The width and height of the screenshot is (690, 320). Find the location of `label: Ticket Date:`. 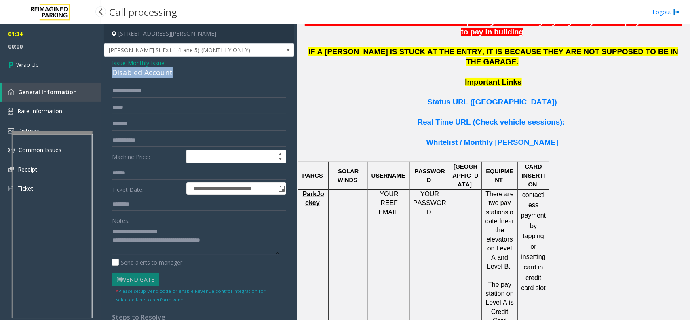

label: Ticket Date: is located at coordinates (147, 188).